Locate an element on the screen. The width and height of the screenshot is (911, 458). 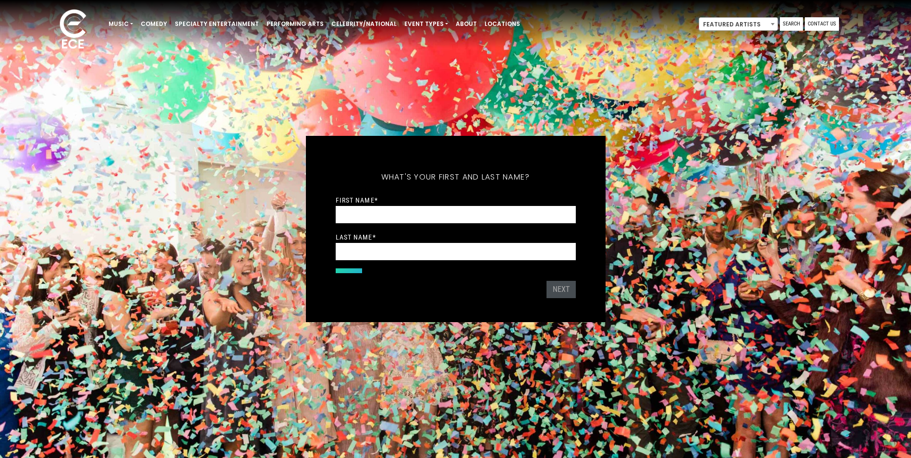
label: First Name is located at coordinates (357, 200).